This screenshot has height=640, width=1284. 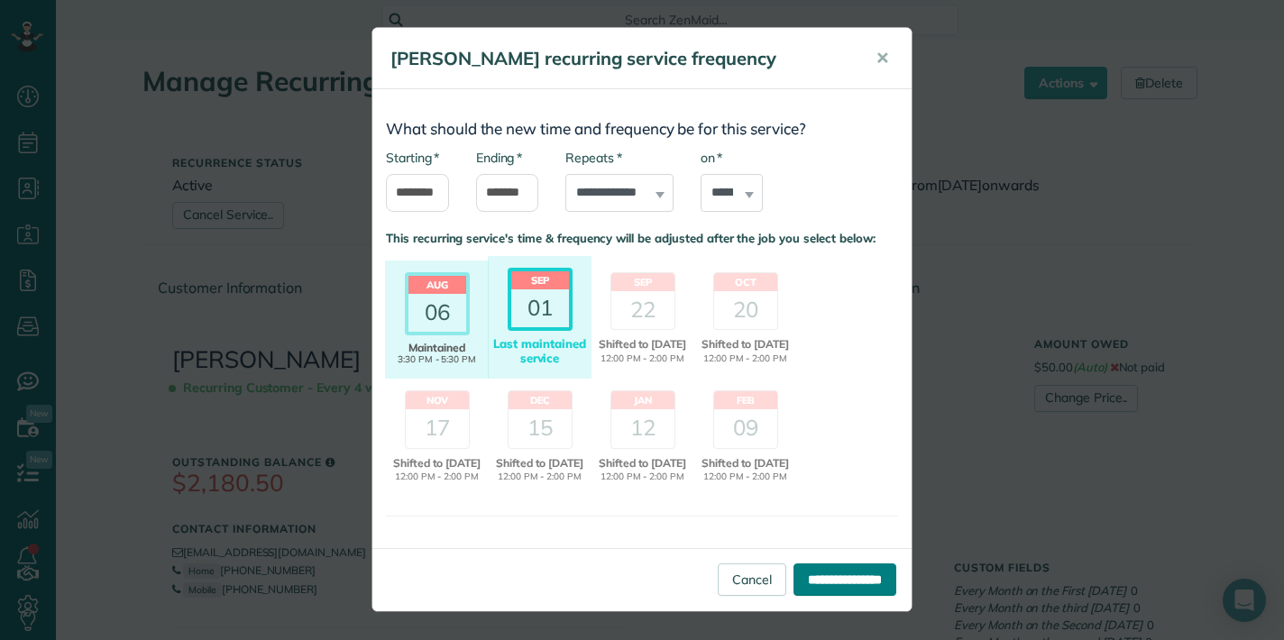 I want to click on label: Ending, so click(x=499, y=158).